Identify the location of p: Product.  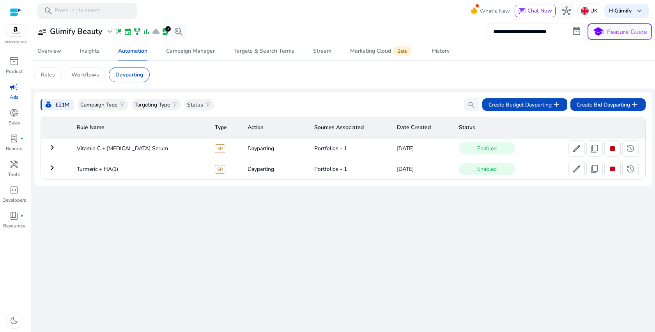
(14, 71).